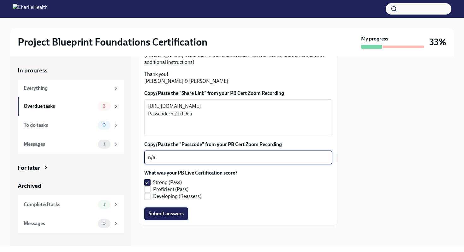 The height and width of the screenshot is (252, 464). I want to click on textarea: n/a, so click(238, 157).